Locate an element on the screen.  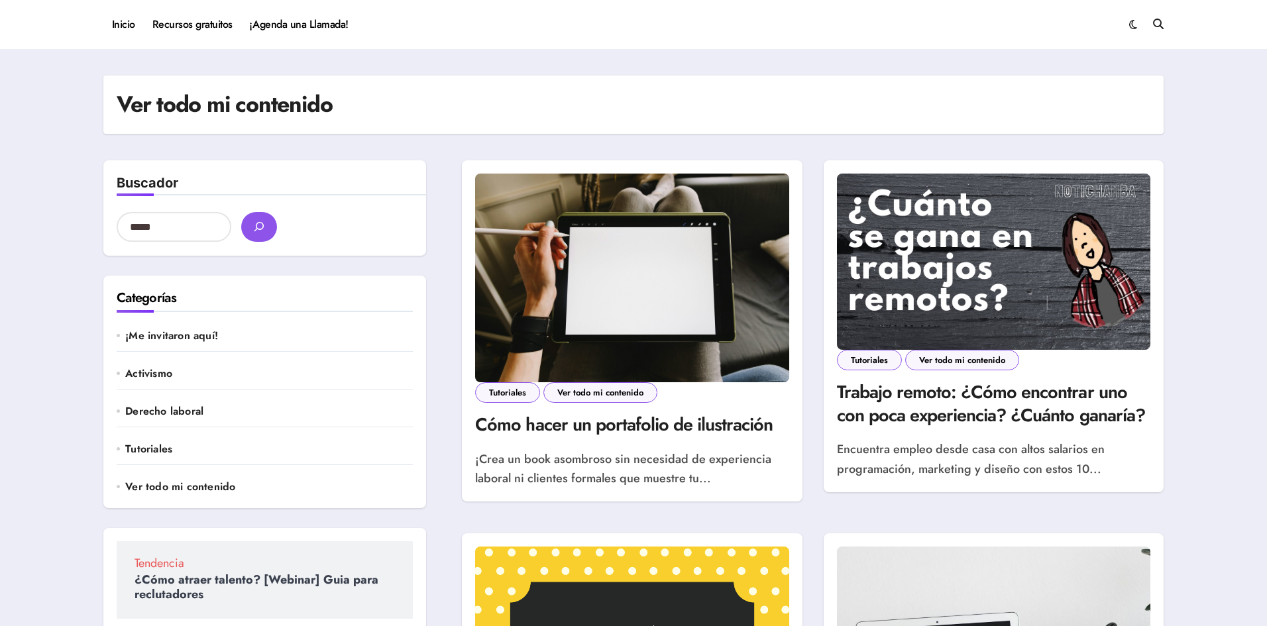
p: ¡Crea un book asombroso sin necesidad de experiencia laboral ni clientes formales que muestre tu... is located at coordinates (631, 469).